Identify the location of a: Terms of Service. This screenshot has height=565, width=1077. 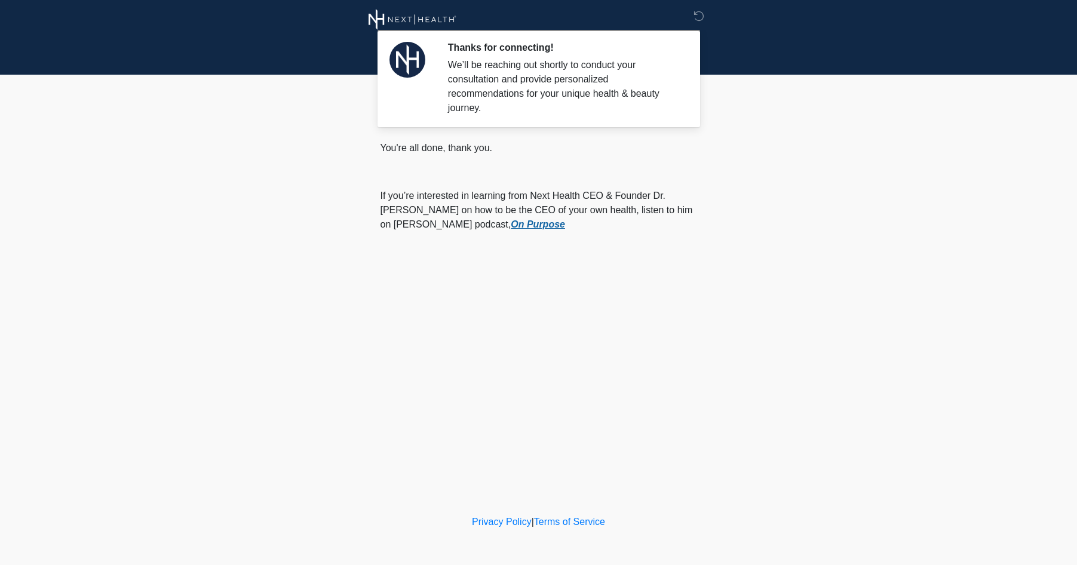
(570, 522).